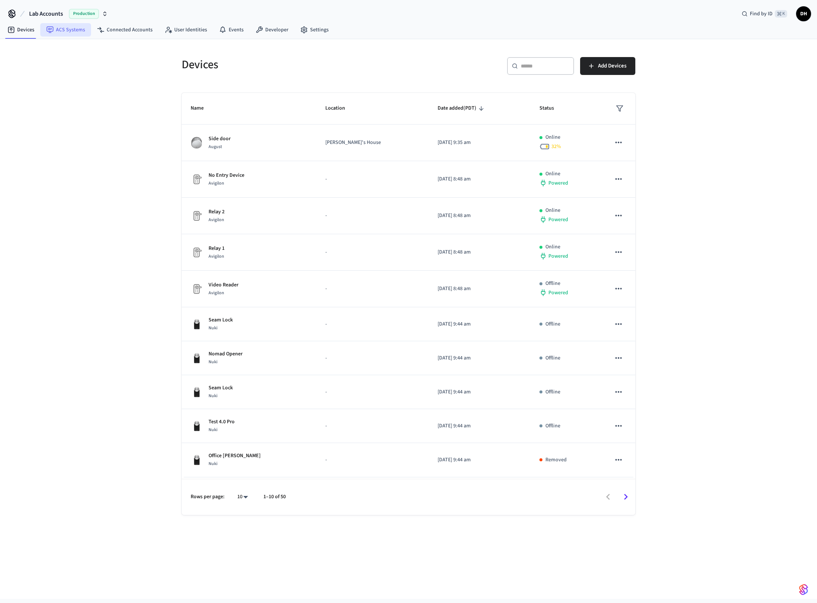 Image resolution: width=817 pixels, height=603 pixels. What do you see at coordinates (46, 14) in the screenshot?
I see `span: Lab Accounts` at bounding box center [46, 14].